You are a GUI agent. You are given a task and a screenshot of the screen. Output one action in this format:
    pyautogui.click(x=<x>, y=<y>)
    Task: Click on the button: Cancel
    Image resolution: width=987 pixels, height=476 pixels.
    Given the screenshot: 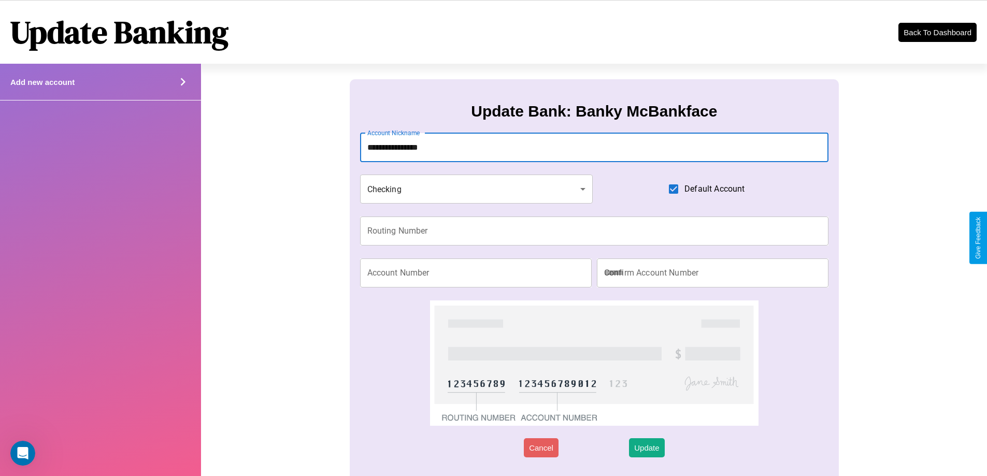 What is the action you would take?
    pyautogui.click(x=541, y=448)
    